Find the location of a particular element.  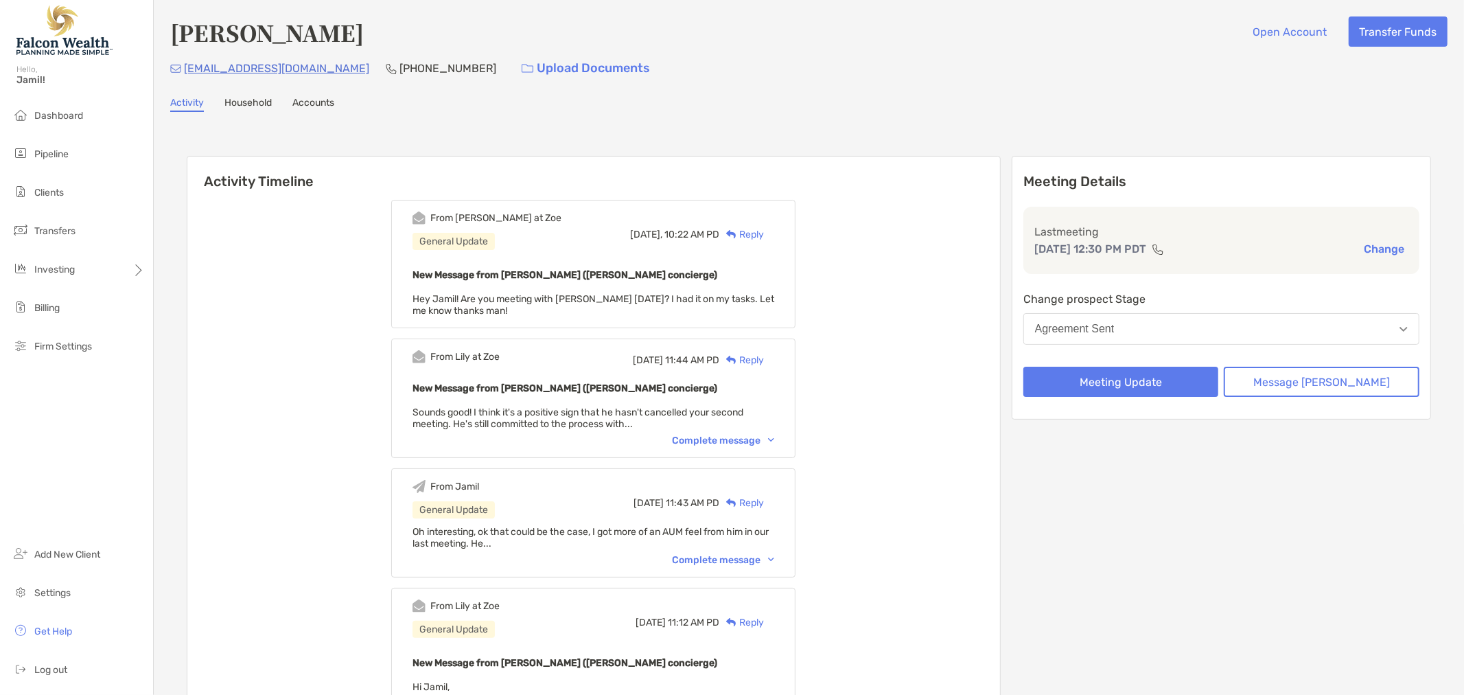

img: dashboard icon is located at coordinates (21, 115).